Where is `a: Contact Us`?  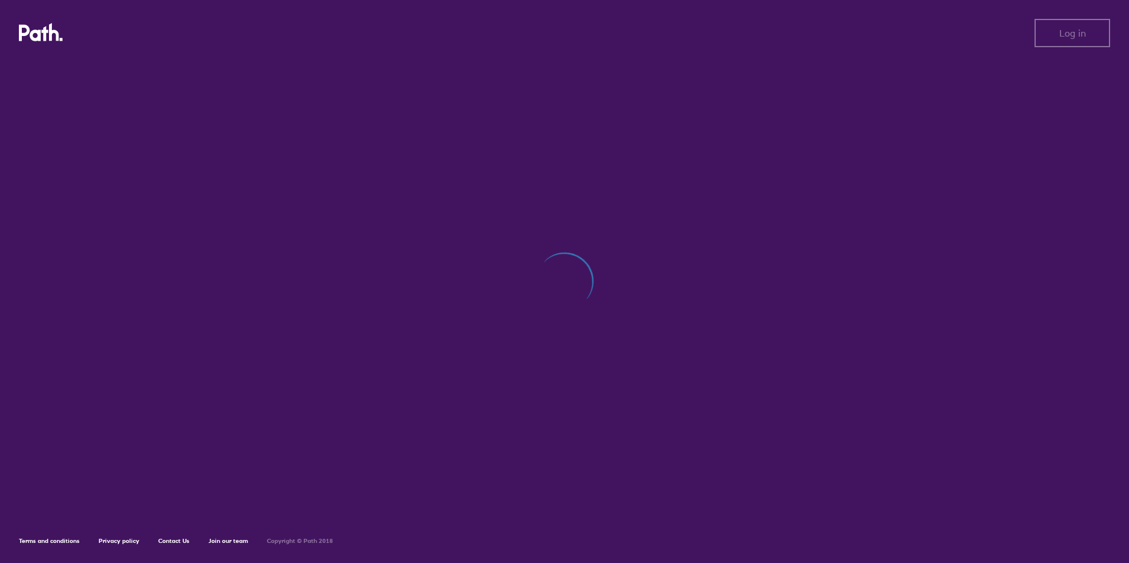
a: Contact Us is located at coordinates (174, 541).